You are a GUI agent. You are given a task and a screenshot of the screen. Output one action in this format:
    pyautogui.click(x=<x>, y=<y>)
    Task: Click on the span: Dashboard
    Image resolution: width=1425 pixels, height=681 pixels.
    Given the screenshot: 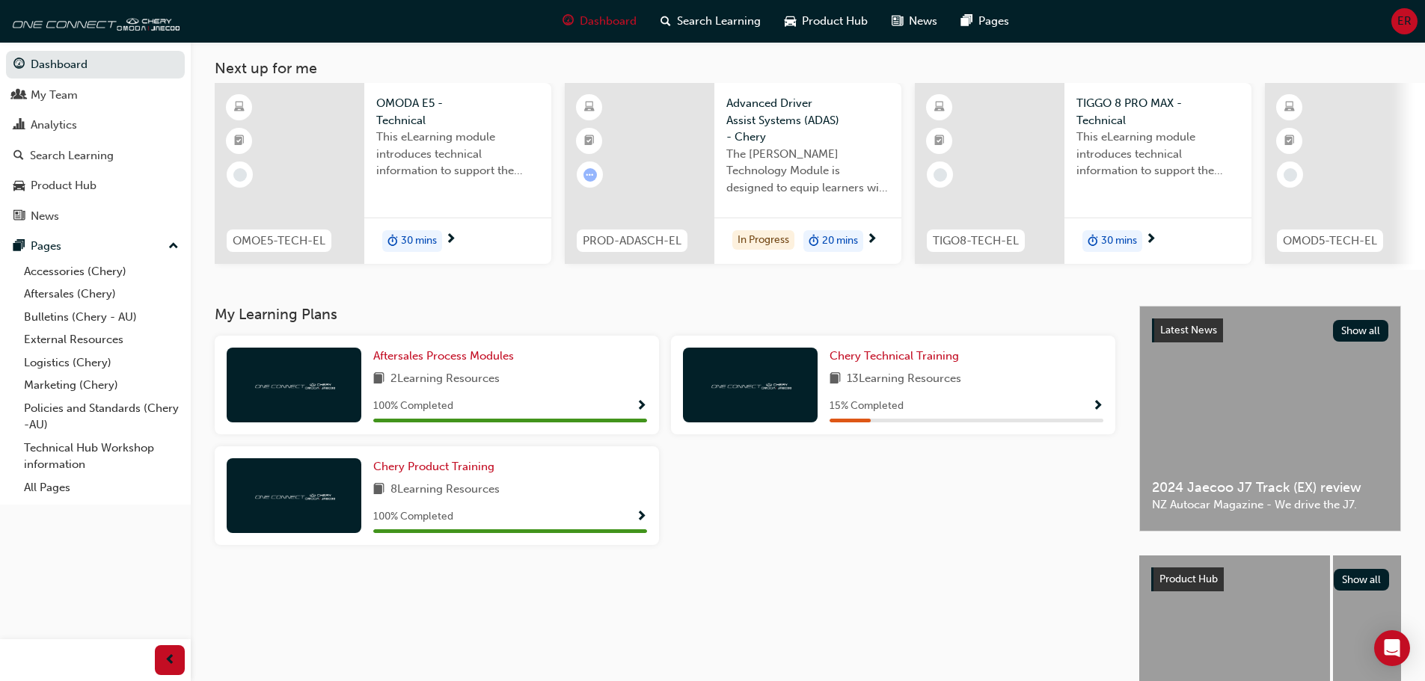 What is the action you would take?
    pyautogui.click(x=608, y=21)
    